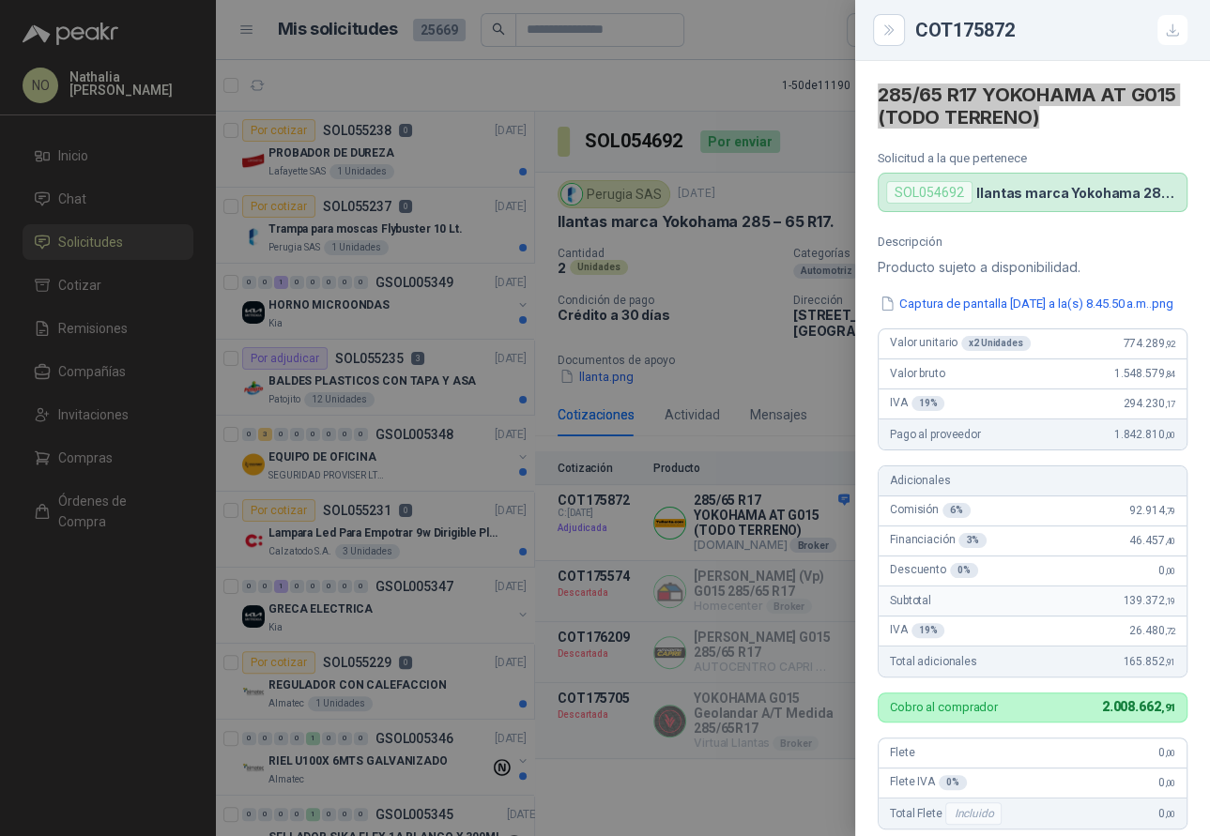  Describe the element at coordinates (1032, 158) in the screenshot. I see `p: Solicitud a la que pertenece` at that location.